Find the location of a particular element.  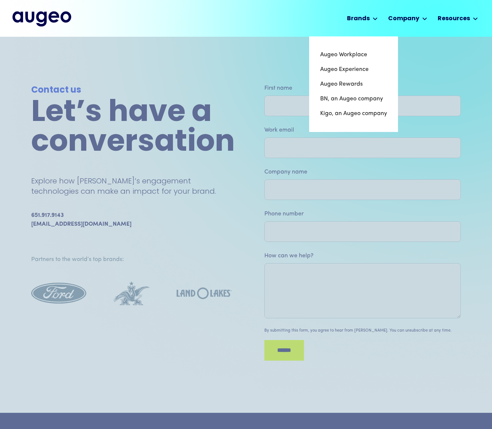

nav: Brands is located at coordinates (354, 84).